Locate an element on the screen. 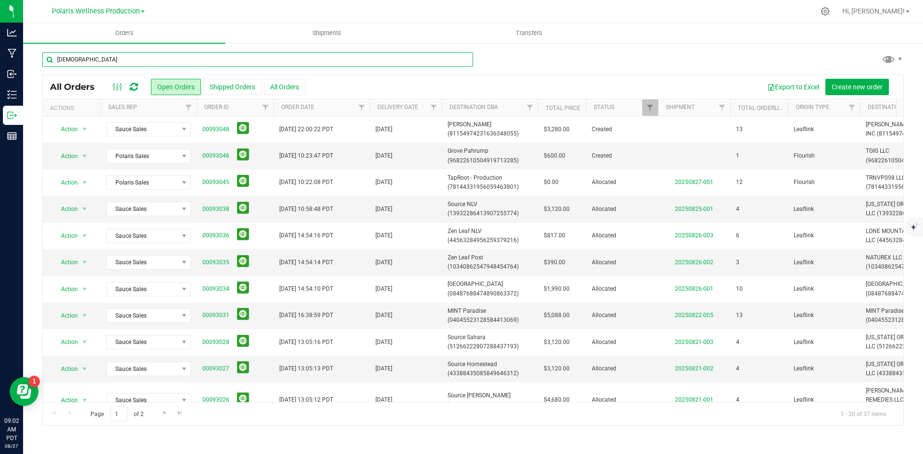 Image resolution: width=923 pixels, height=454 pixels. span: Zen Leaf NLV (44563284956259379216) is located at coordinates (490, 236).